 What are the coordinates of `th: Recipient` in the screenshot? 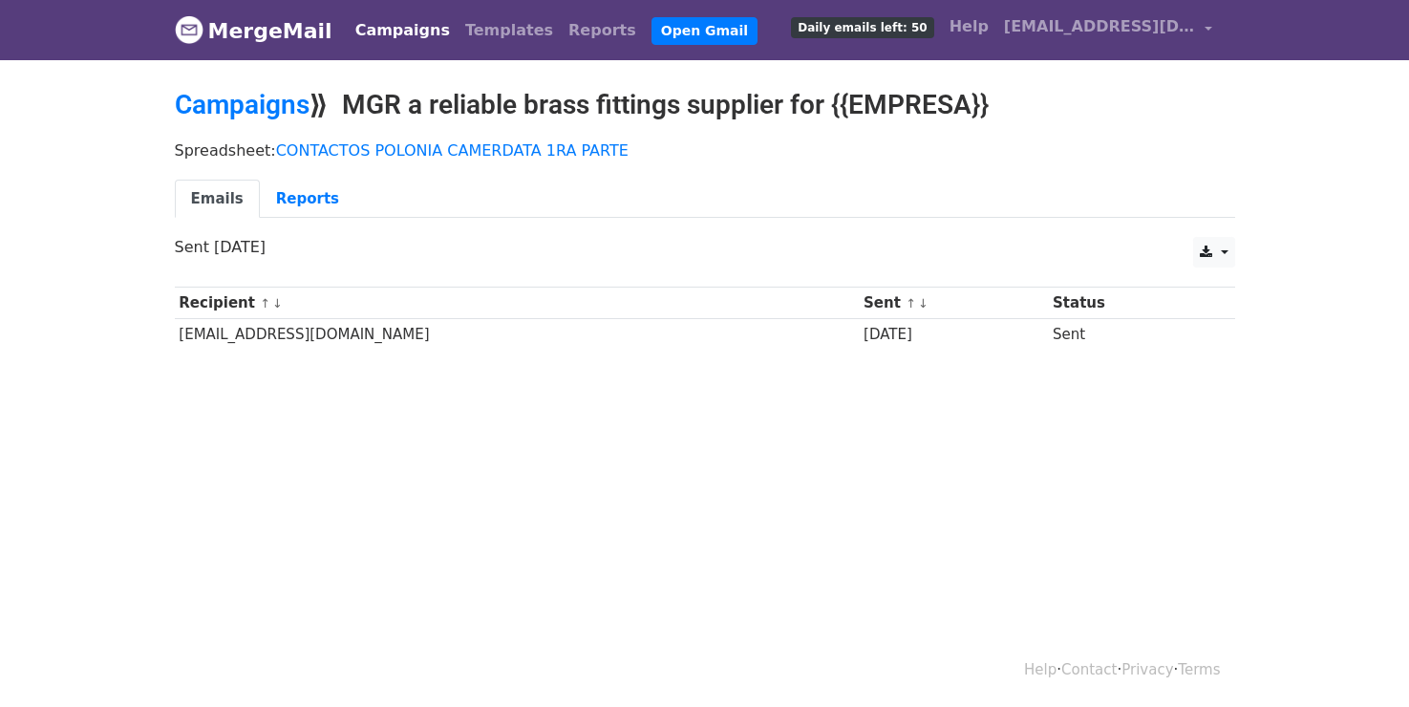 It's located at (517, 303).